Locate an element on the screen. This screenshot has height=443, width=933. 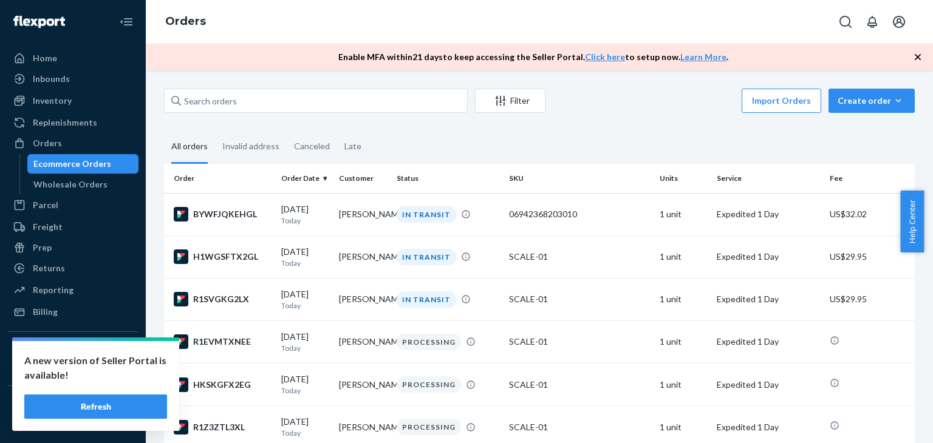
input: Search orders is located at coordinates (316, 101).